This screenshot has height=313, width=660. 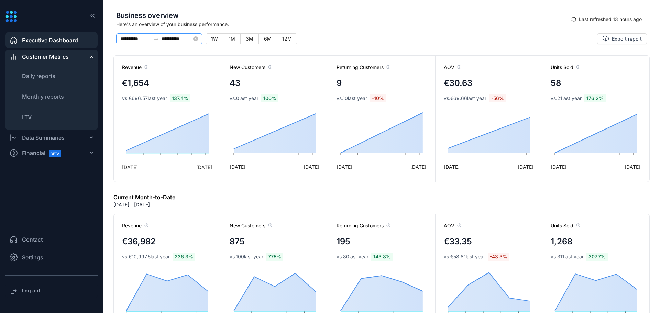 What do you see at coordinates (287, 38) in the screenshot?
I see `span: 12M` at bounding box center [287, 38].